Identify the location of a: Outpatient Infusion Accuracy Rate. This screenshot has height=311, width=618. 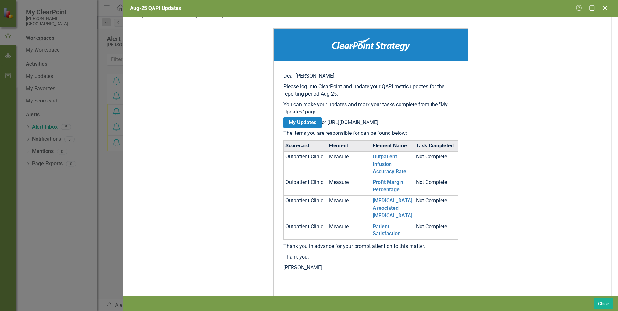
(389, 164).